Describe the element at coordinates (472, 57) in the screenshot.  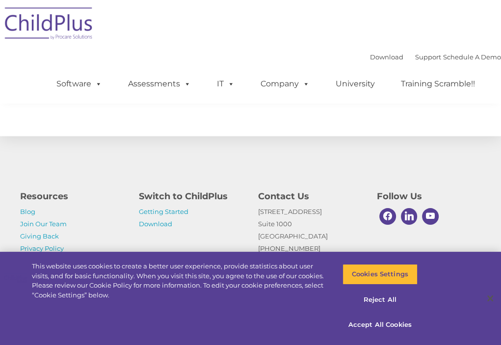
I see `a: Schedule A Demo` at that location.